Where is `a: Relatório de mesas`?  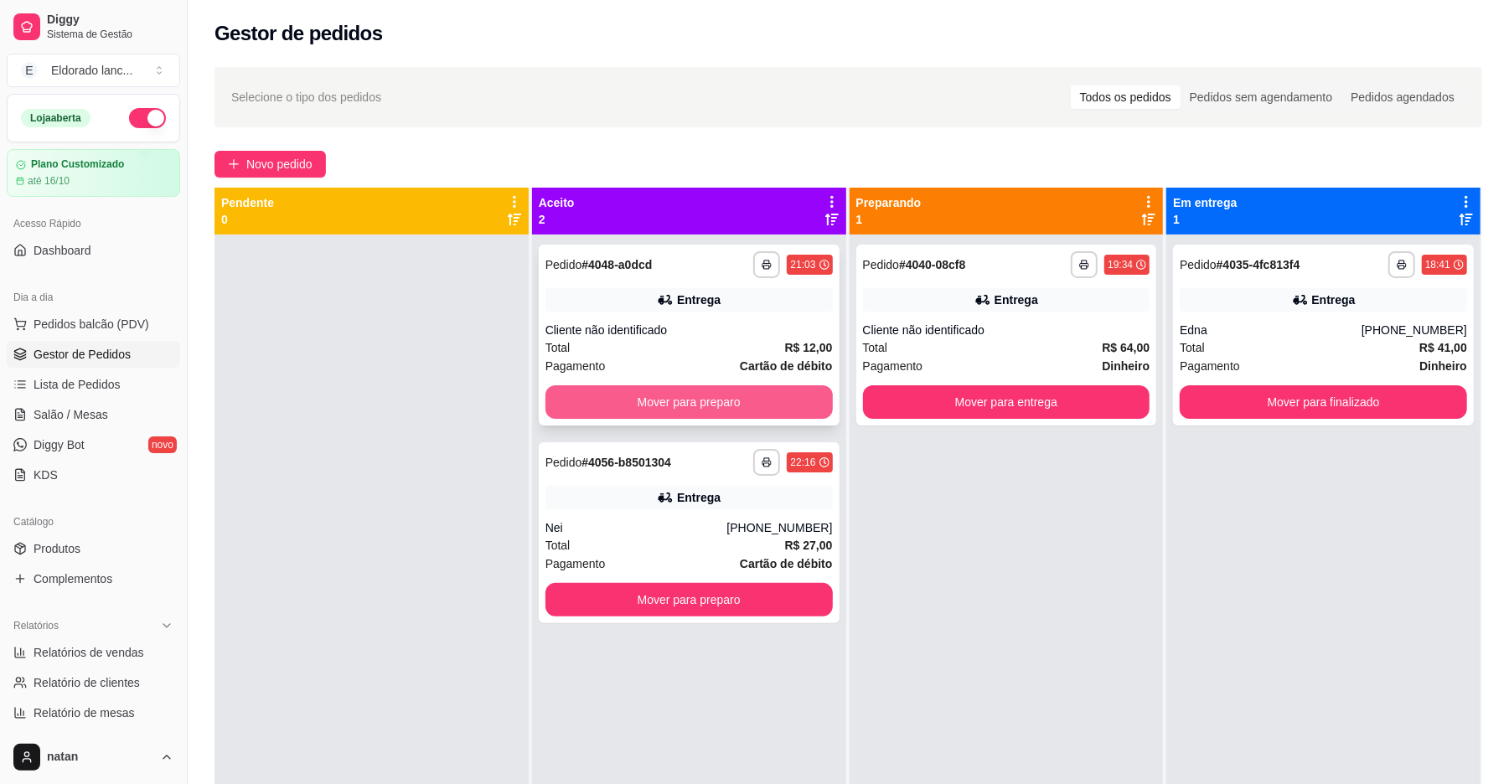
a: Relatório de mesas is located at coordinates (93, 713).